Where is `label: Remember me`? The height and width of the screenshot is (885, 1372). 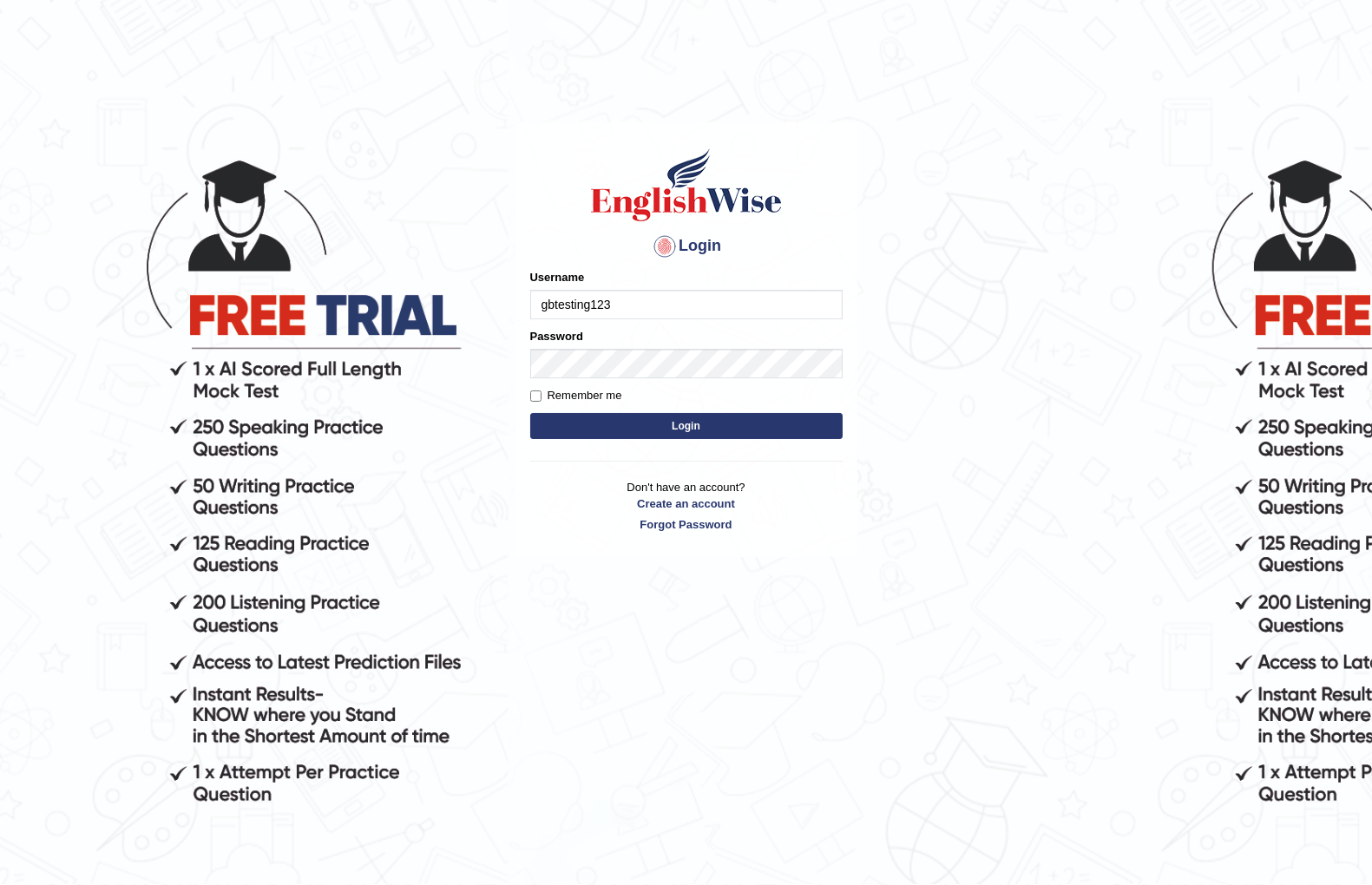
label: Remember me is located at coordinates (576, 396).